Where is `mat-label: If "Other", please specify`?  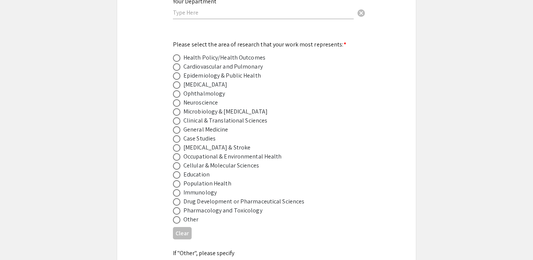
mat-label: If "Other", please specify is located at coordinates (204, 253).